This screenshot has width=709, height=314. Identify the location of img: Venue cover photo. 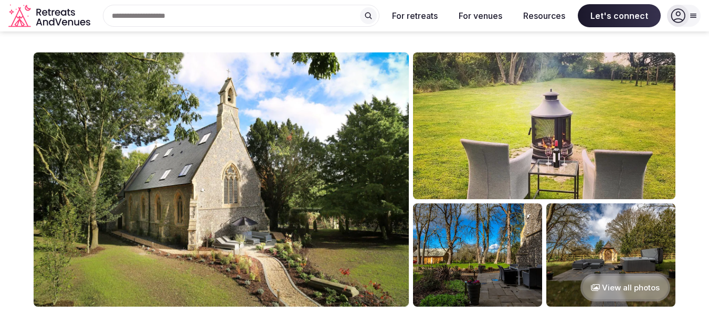
(221, 179).